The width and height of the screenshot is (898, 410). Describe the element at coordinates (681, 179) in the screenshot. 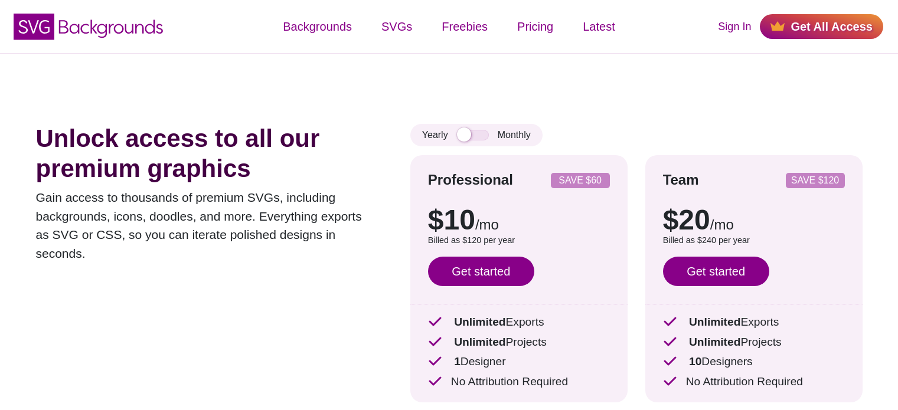

I see `strong: Team` at that location.